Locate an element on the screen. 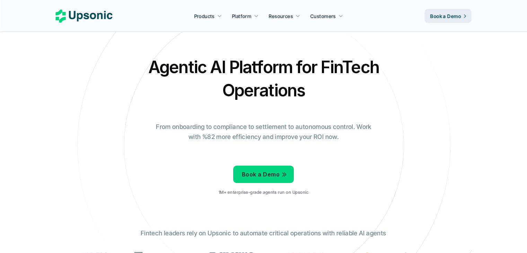 This screenshot has height=253, width=527. a: Products is located at coordinates (208, 16).